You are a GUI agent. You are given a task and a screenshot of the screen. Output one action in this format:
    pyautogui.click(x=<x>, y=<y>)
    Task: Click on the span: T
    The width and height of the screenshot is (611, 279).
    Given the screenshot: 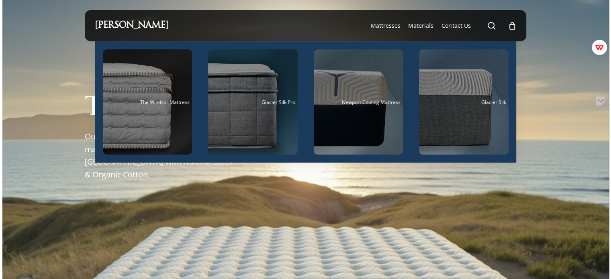 What is the action you would take?
    pyautogui.click(x=93, y=108)
    